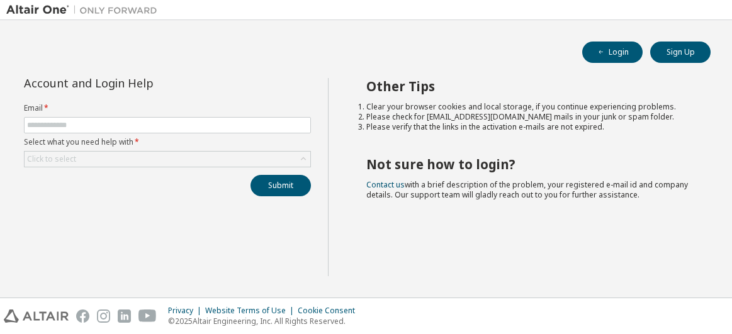 The width and height of the screenshot is (732, 334). I want to click on img: facebook.svg, so click(82, 316).